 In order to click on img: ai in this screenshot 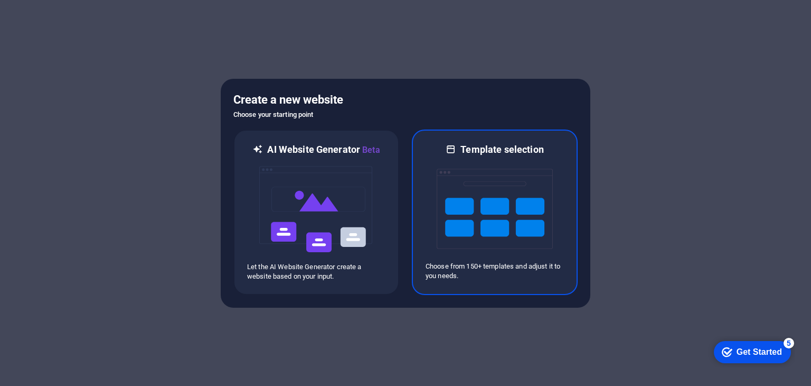, I will do `click(316, 209)`.